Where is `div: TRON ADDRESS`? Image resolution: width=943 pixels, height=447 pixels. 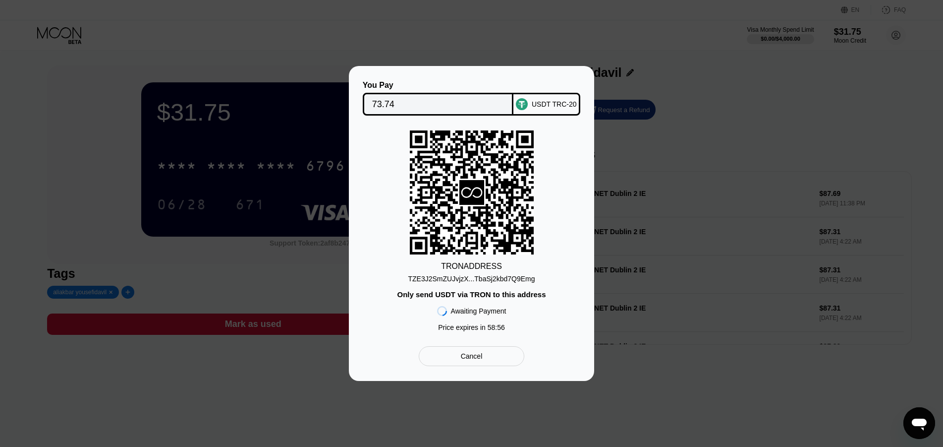 div: TRON ADDRESS is located at coordinates (471, 266).